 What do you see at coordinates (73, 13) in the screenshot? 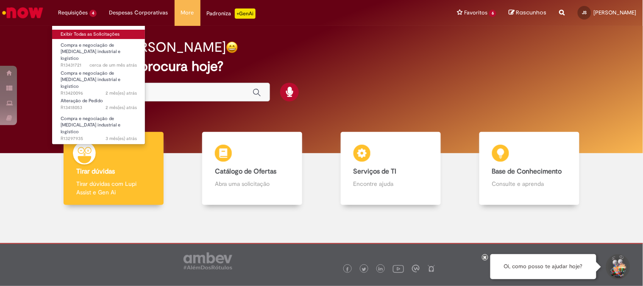
I see `span: Requisições` at bounding box center [73, 13].